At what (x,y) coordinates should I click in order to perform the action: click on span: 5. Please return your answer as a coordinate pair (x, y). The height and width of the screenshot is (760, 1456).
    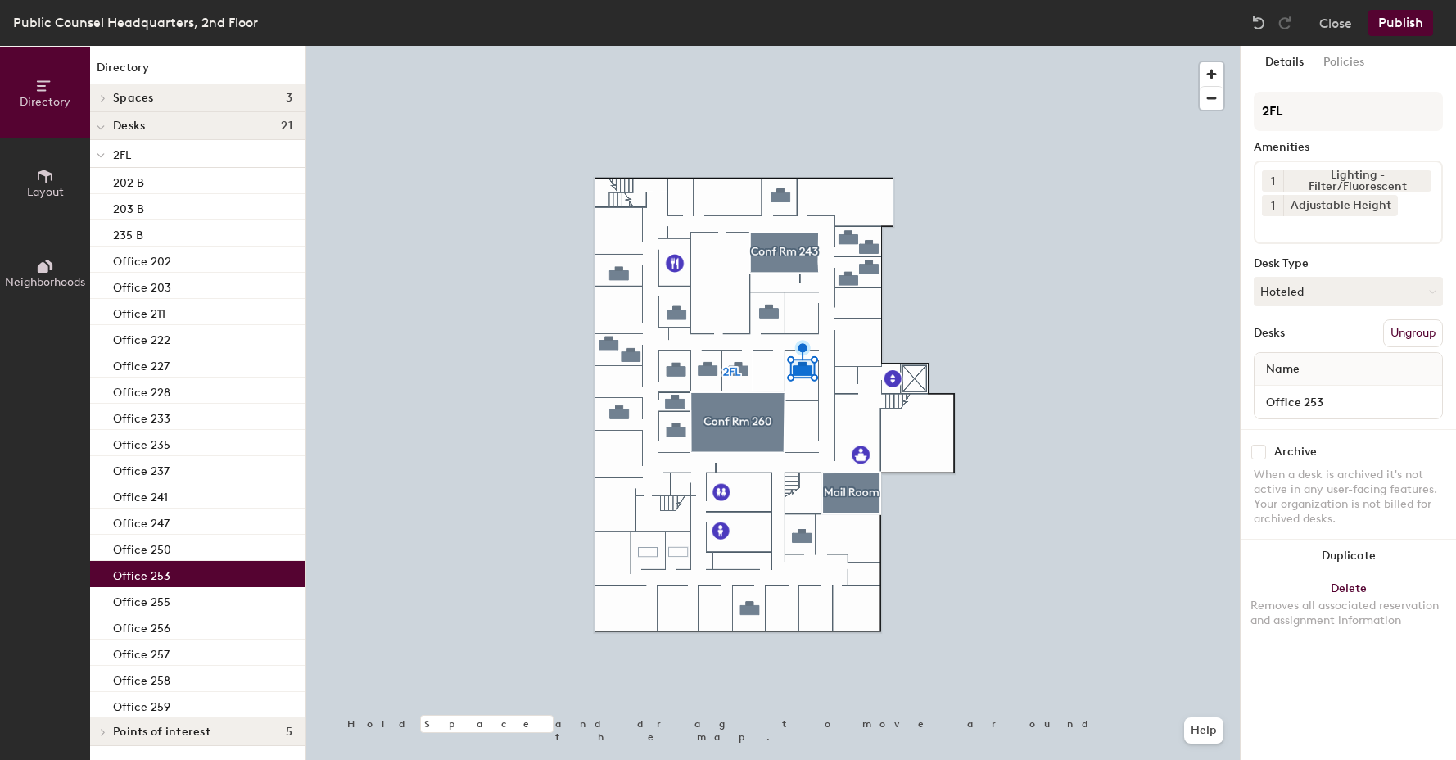
    Looking at the image, I should click on (289, 732).